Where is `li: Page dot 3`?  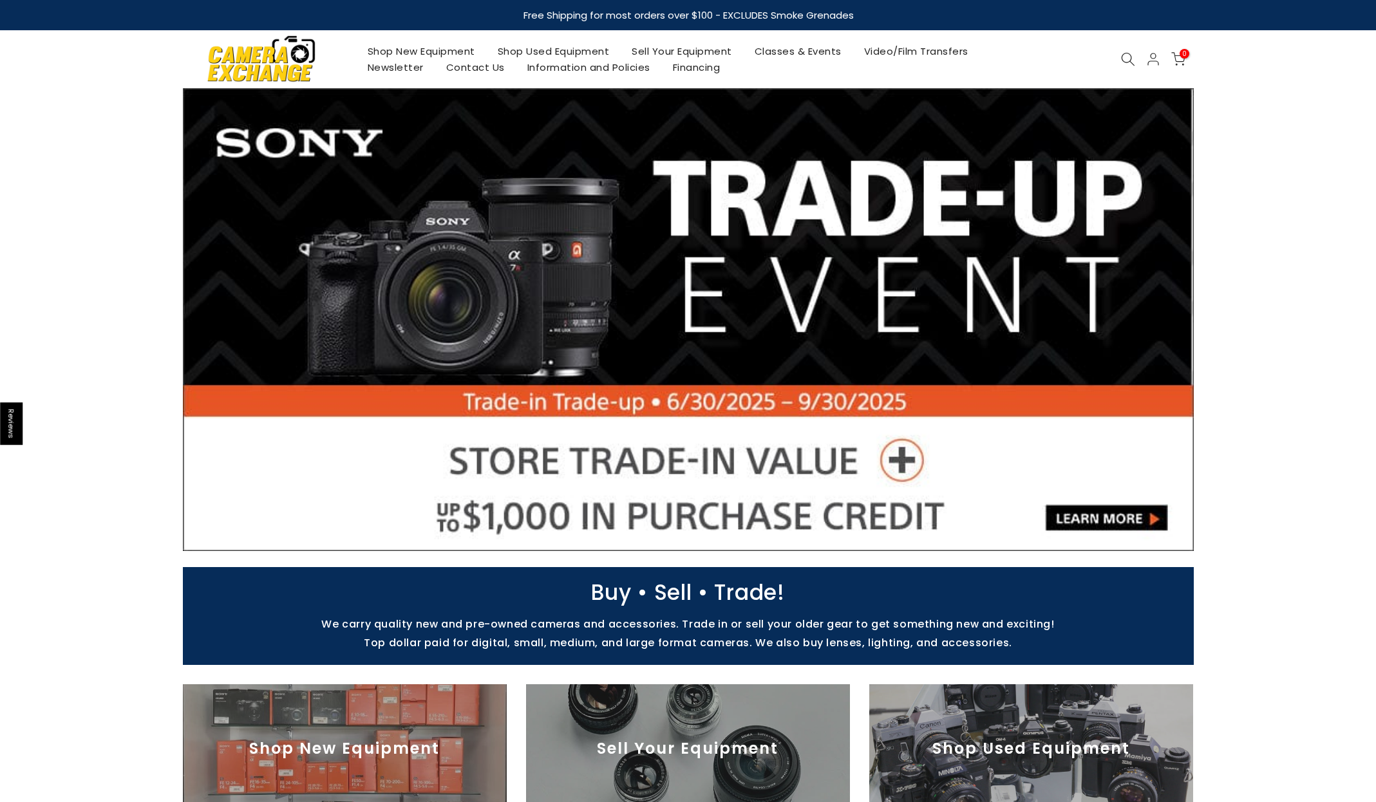
li: Page dot 3 is located at coordinates (681, 533).